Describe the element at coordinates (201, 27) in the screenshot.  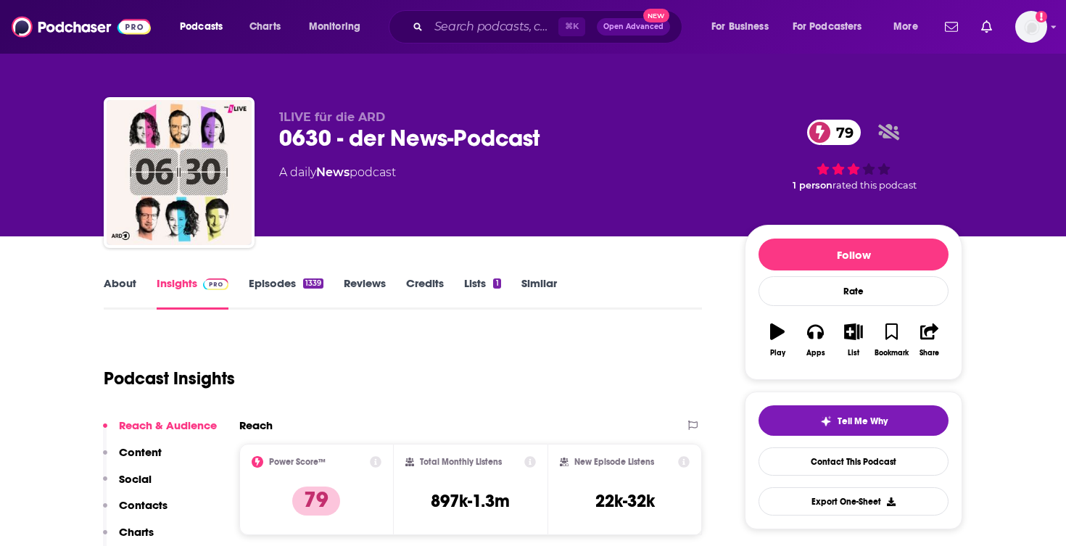
I see `span: Podcasts` at that location.